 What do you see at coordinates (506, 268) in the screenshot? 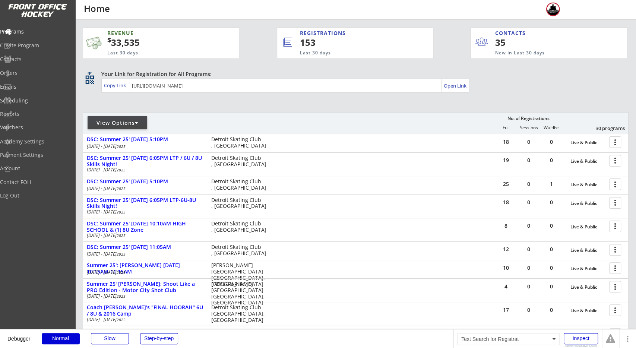
I see `div: 10` at bounding box center [506, 268].